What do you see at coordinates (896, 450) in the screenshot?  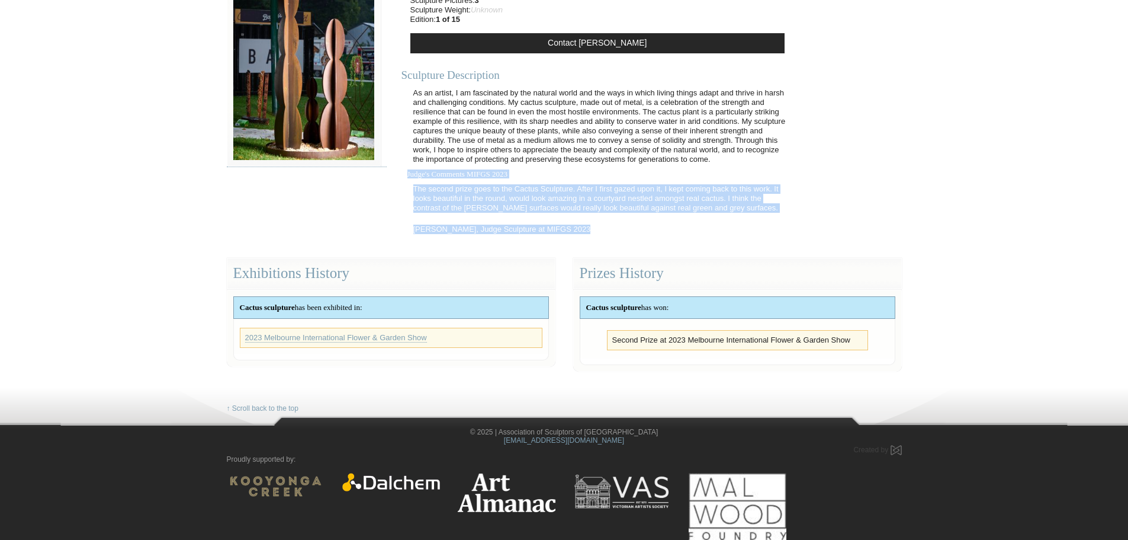 I see `img: Created by Marby` at bounding box center [896, 450].